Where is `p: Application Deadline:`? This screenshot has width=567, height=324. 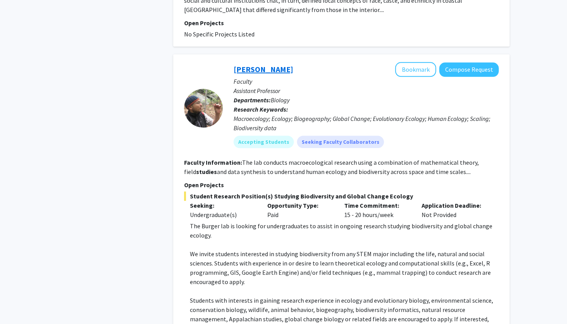 p: Application Deadline: is located at coordinates (455, 205).